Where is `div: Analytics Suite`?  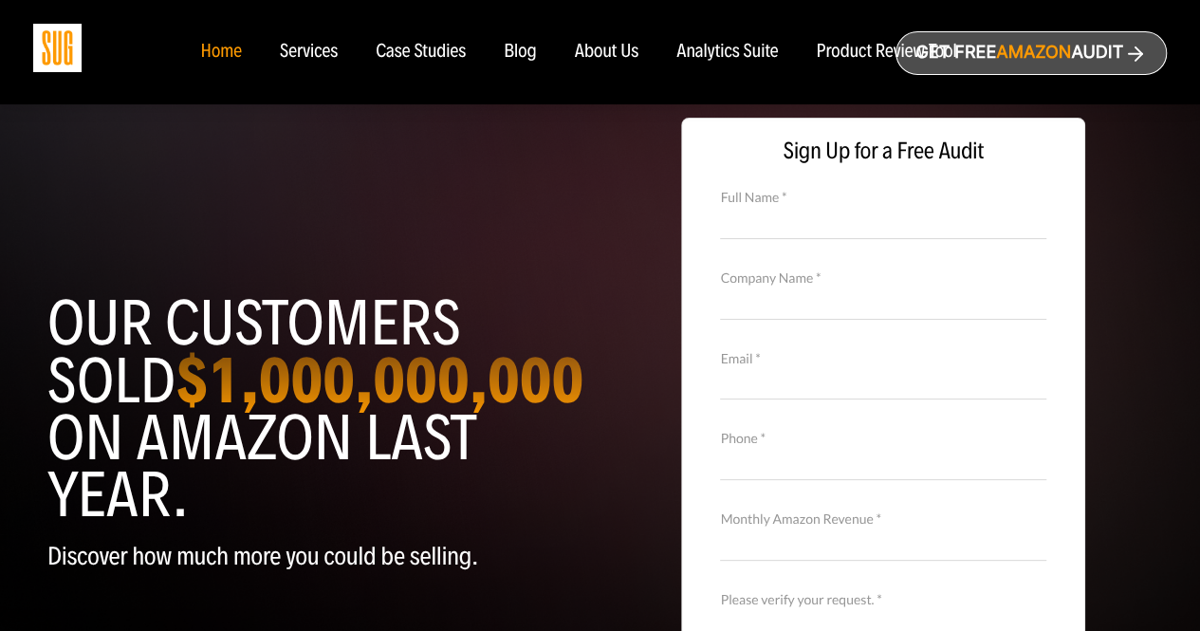
div: Analytics Suite is located at coordinates (726, 52).